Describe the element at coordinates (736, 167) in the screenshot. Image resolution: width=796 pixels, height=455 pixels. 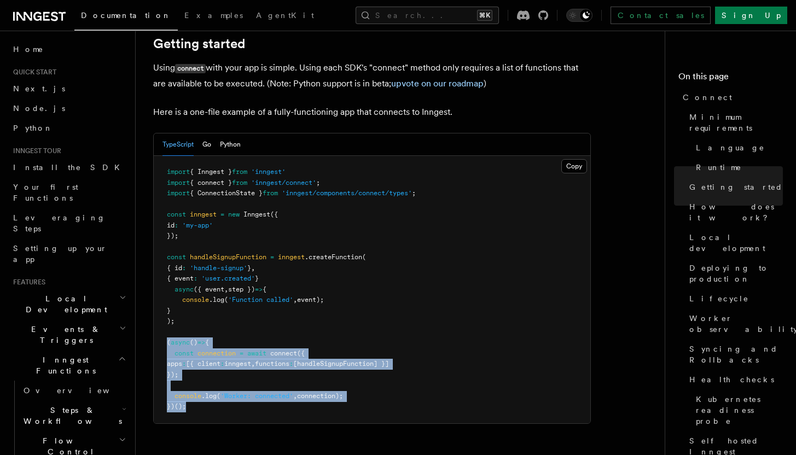
I see `a: Runtime` at that location.